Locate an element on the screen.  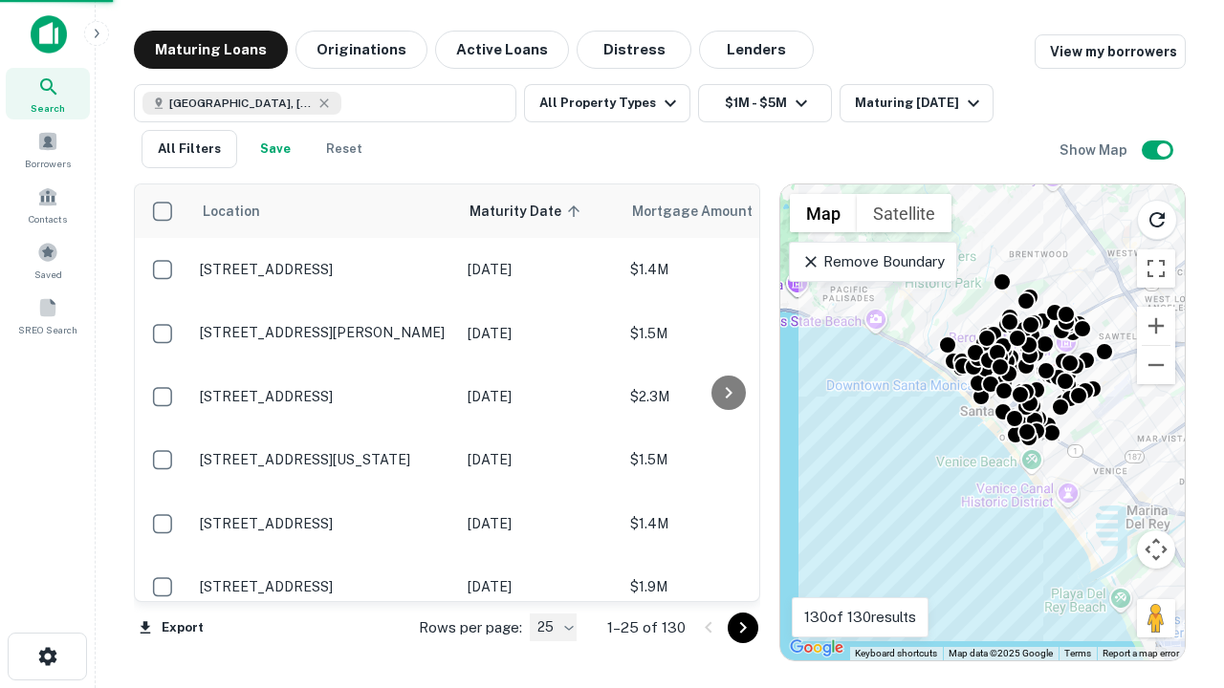
p: Rows per page: is located at coordinates (470, 628).